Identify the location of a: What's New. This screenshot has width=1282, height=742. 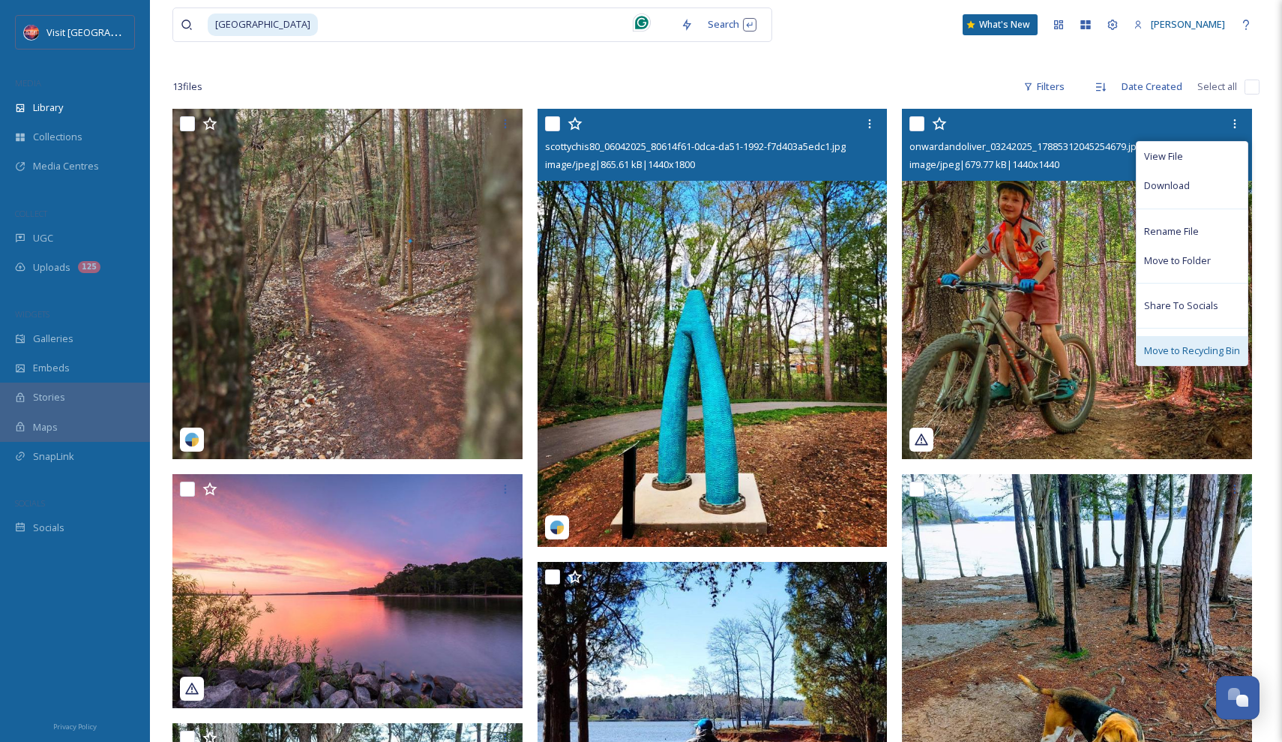
(1000, 25).